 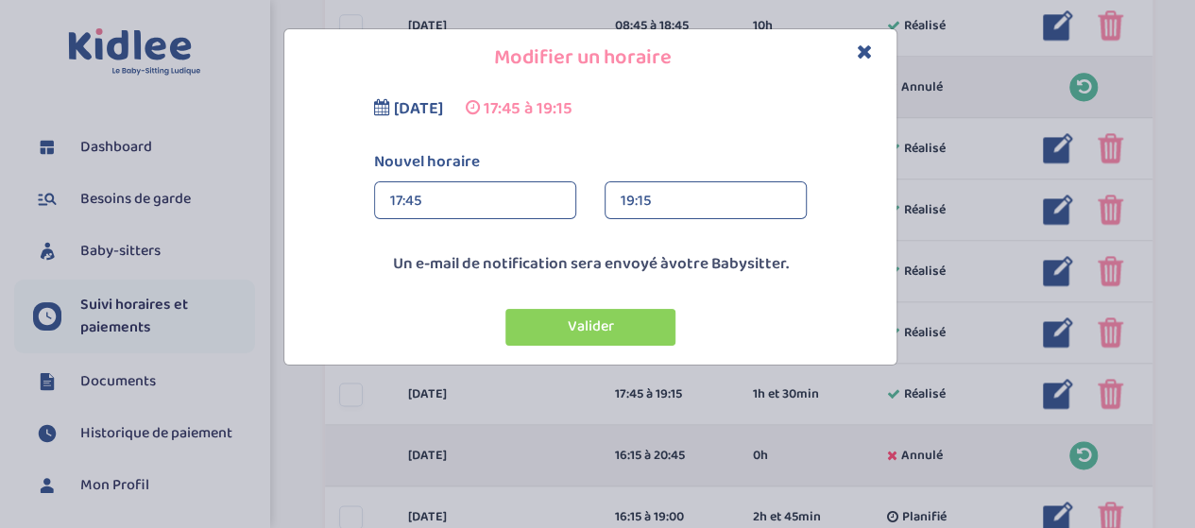 I want to click on h4: Modifier un horaire, so click(x=590, y=58).